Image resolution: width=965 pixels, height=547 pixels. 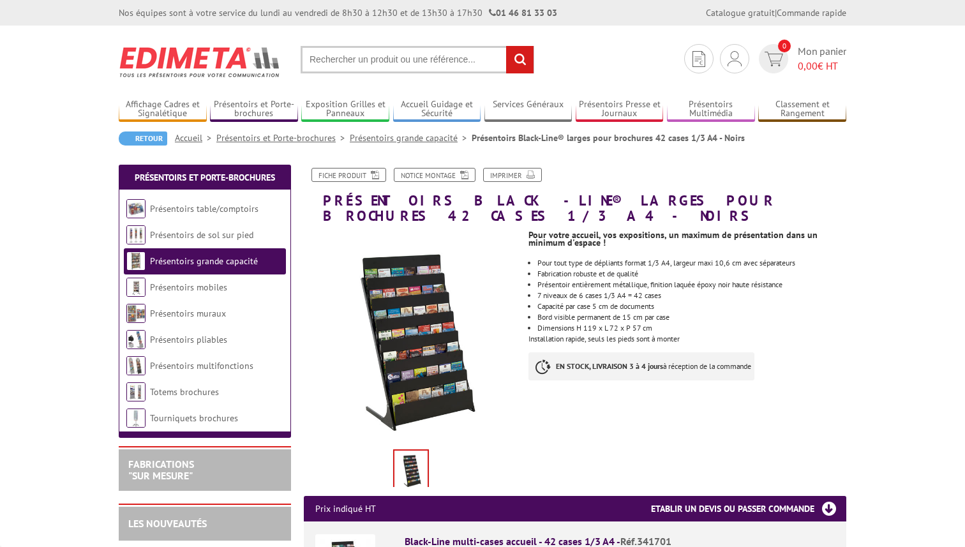 I want to click on a: Présentoirs Multimédia, so click(x=711, y=109).